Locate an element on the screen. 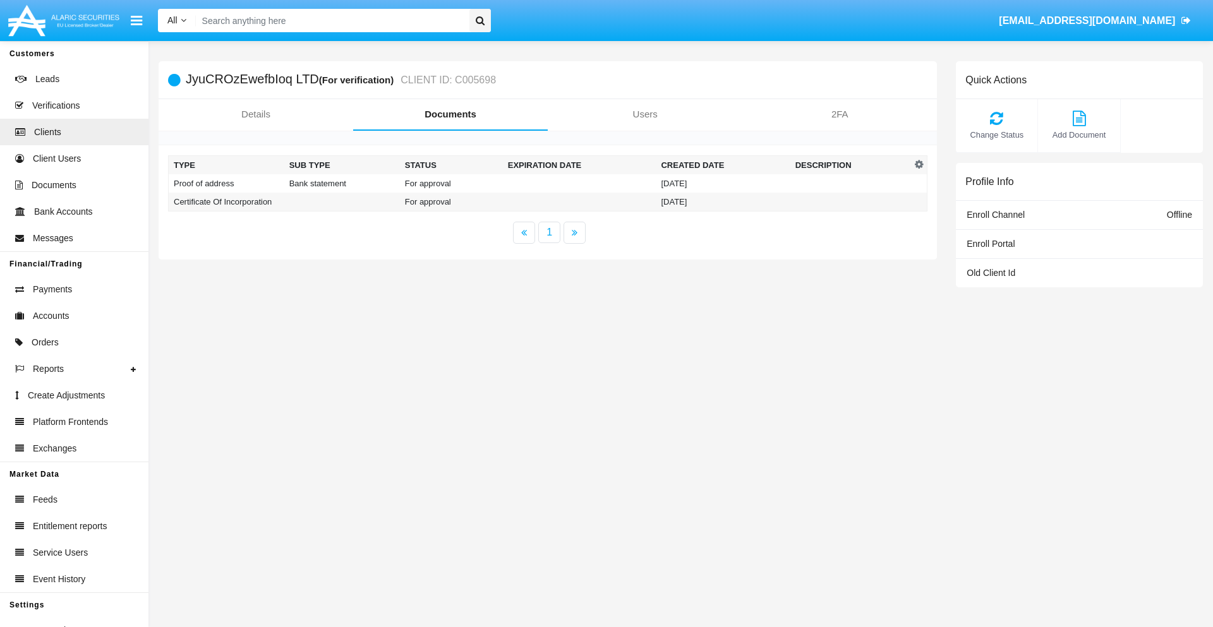 This screenshot has width=1213, height=627. span: Leads is located at coordinates (47, 79).